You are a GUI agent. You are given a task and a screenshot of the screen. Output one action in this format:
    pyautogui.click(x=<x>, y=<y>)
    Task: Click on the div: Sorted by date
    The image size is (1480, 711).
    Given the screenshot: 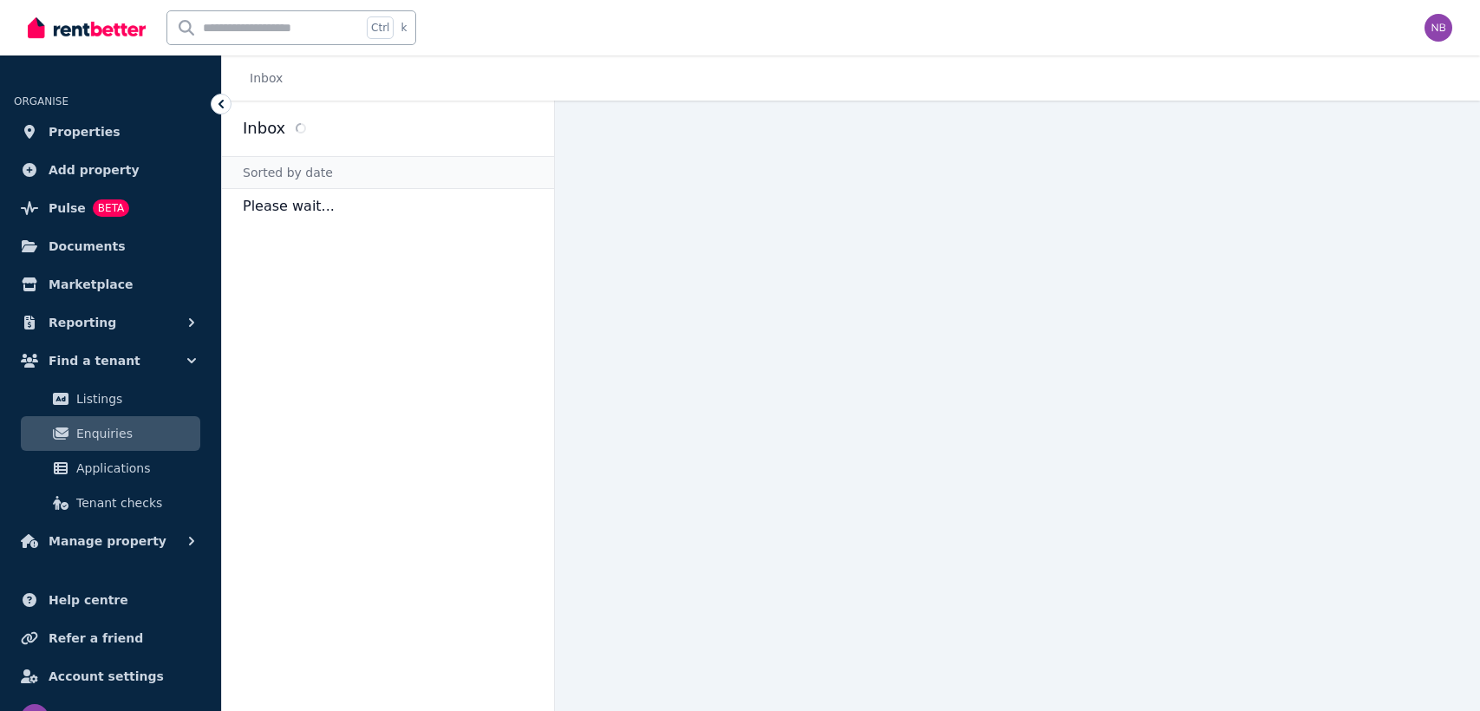 What is the action you would take?
    pyautogui.click(x=388, y=173)
    